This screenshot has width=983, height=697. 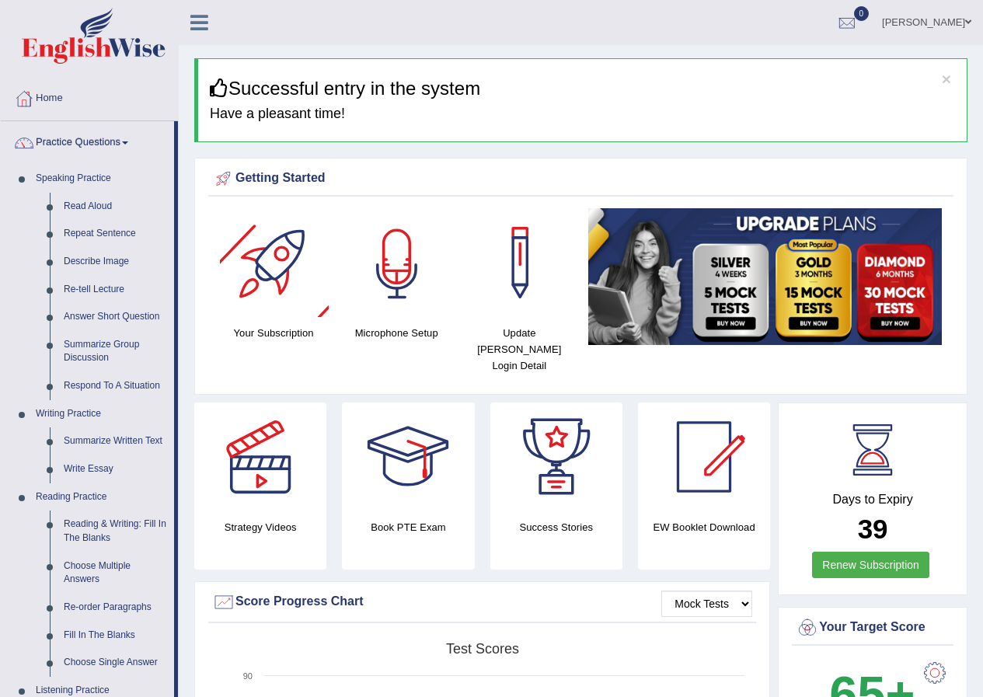 I want to click on a: Describe Image, so click(x=115, y=262).